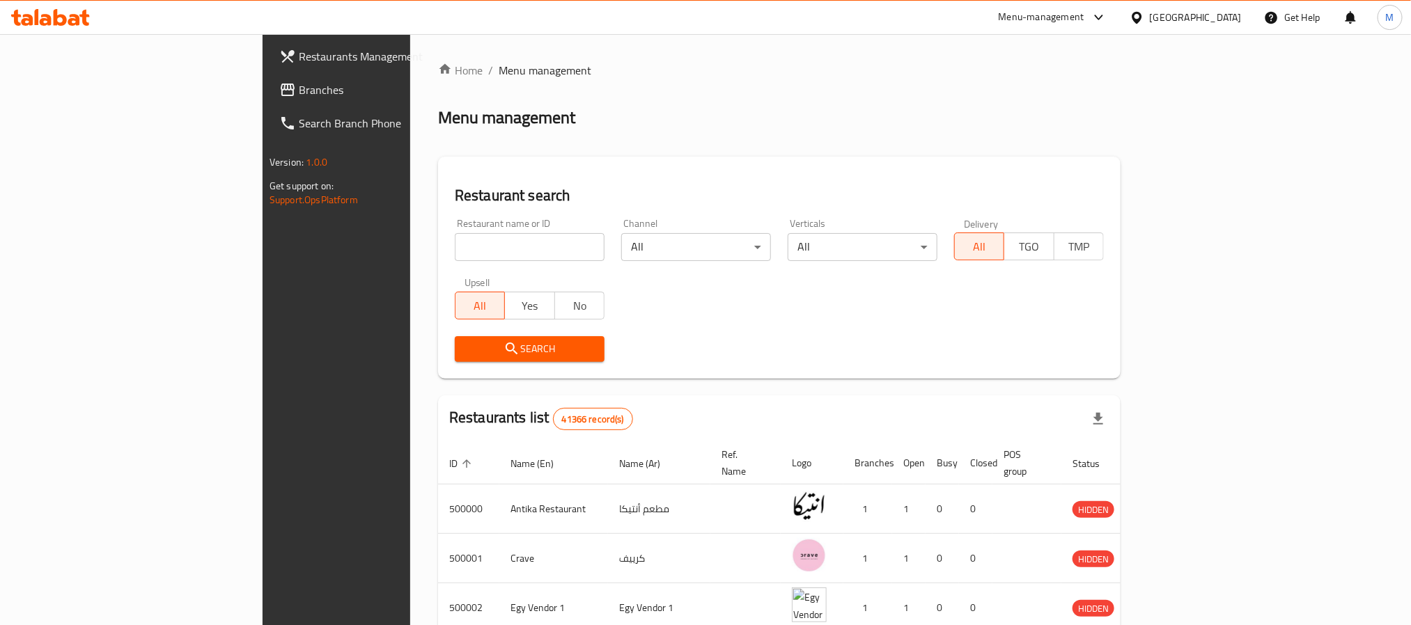  Describe the element at coordinates (316, 162) in the screenshot. I see `span: 1.0.0` at that location.